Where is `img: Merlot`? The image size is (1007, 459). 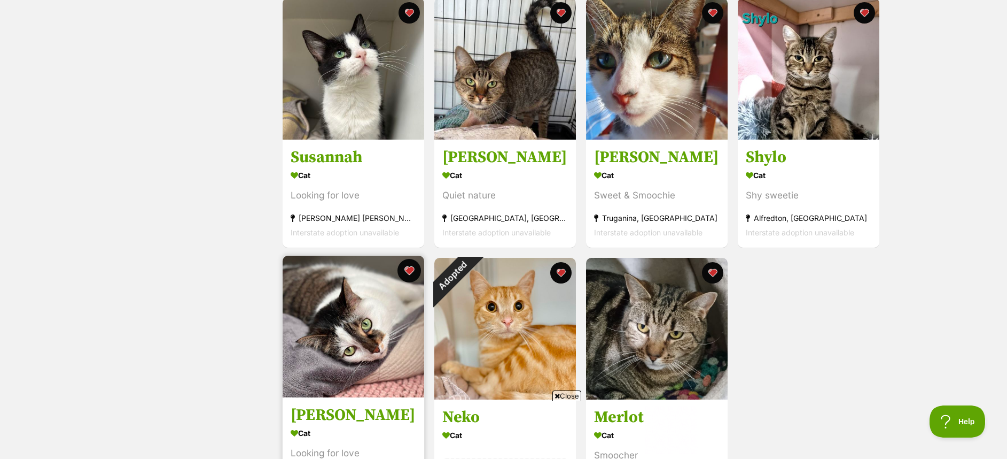 img: Merlot is located at coordinates (657, 328).